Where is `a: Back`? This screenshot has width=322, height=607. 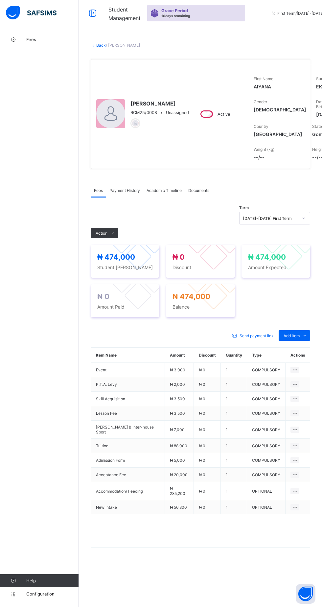
a: Back is located at coordinates (101, 45).